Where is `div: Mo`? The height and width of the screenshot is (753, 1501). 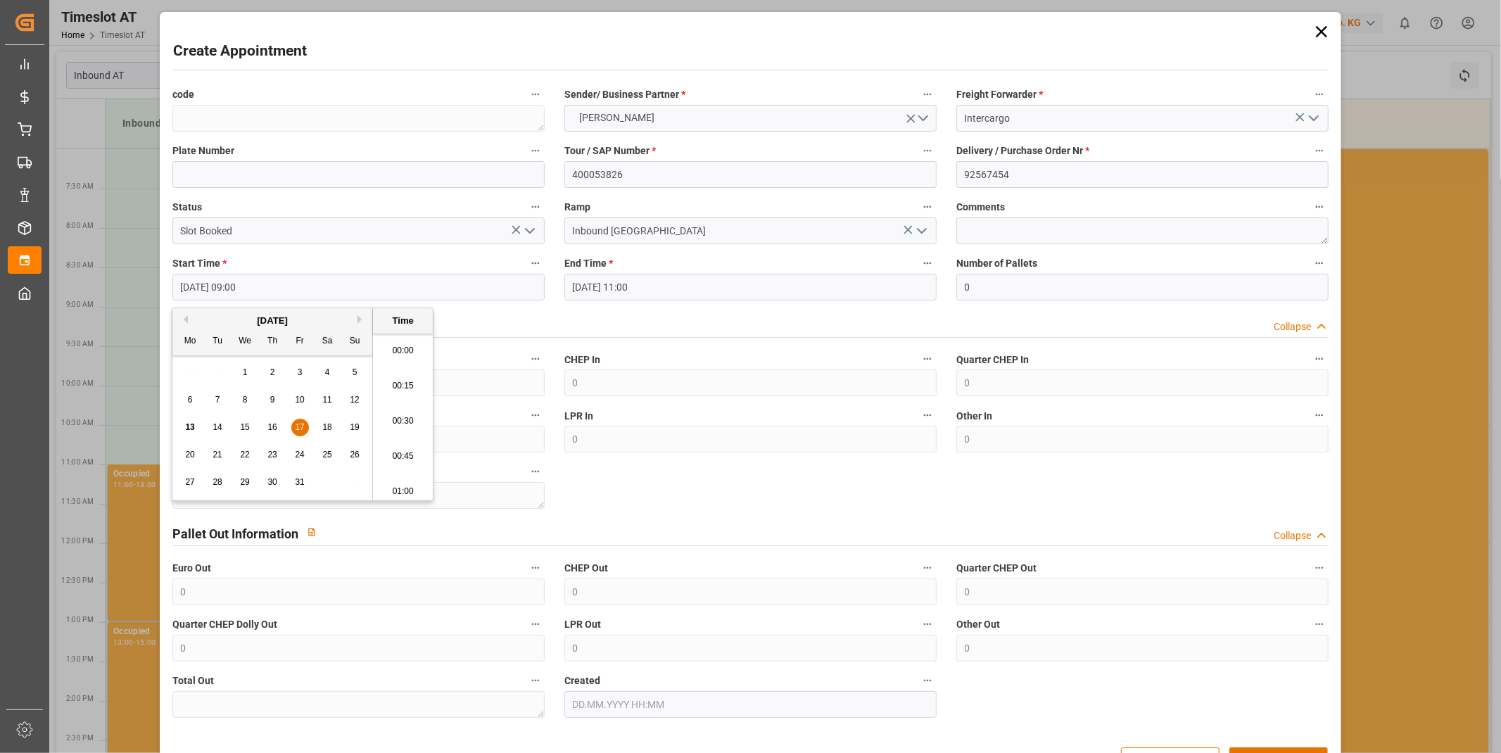
div: Mo is located at coordinates (190, 341).